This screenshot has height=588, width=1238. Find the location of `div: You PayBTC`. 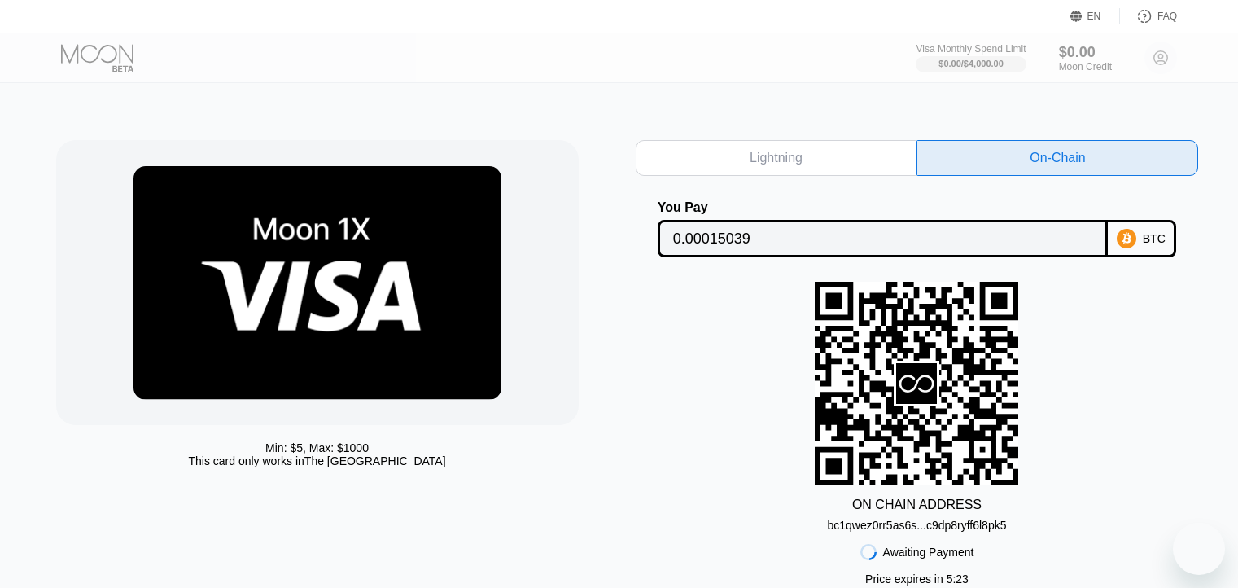

div: You PayBTC is located at coordinates (917, 229).